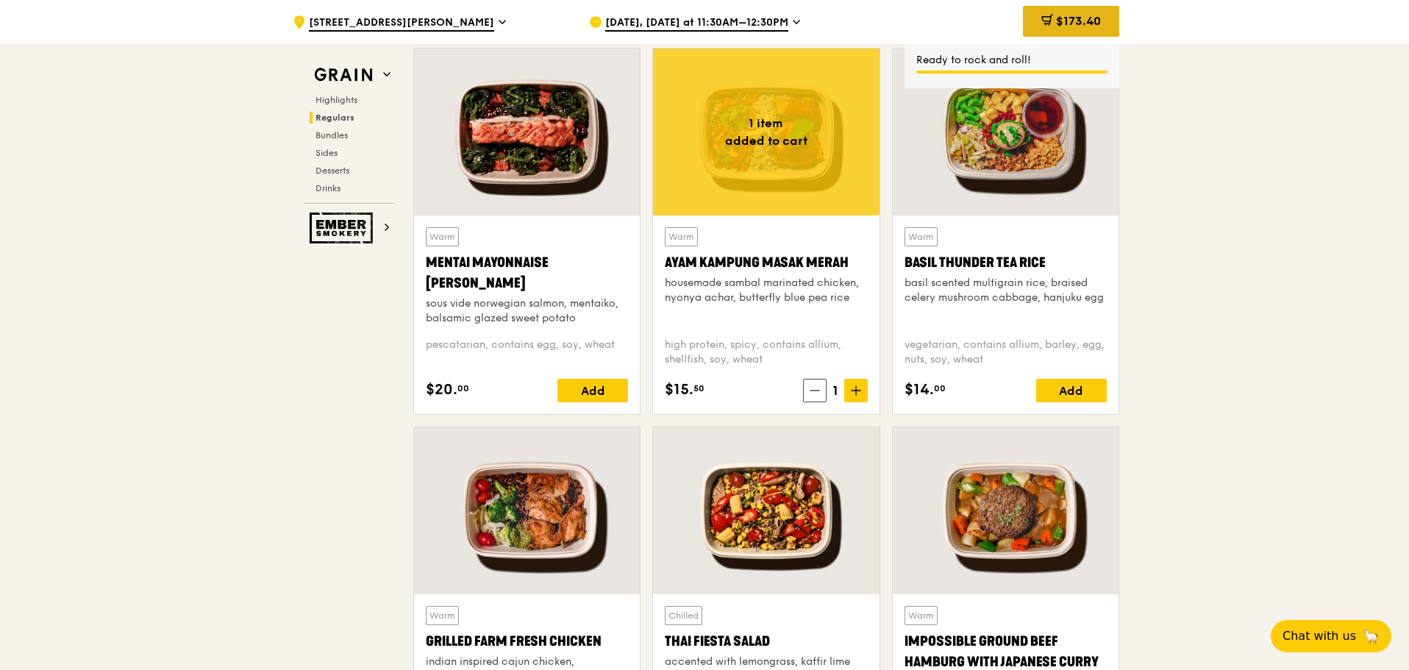 This screenshot has width=1409, height=670. I want to click on div: Grilled Farm Fresh Chicken, so click(527, 641).